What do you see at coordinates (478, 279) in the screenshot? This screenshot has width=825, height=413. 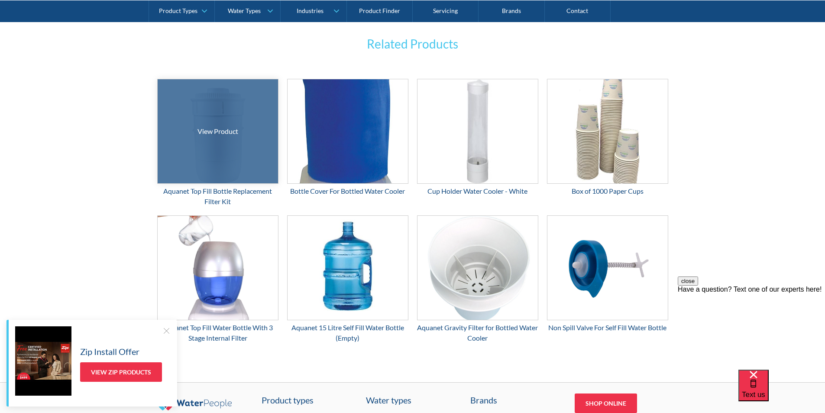 I see `a: Aquanet Gravity Filter for Bottled Water Cooler` at bounding box center [478, 279].